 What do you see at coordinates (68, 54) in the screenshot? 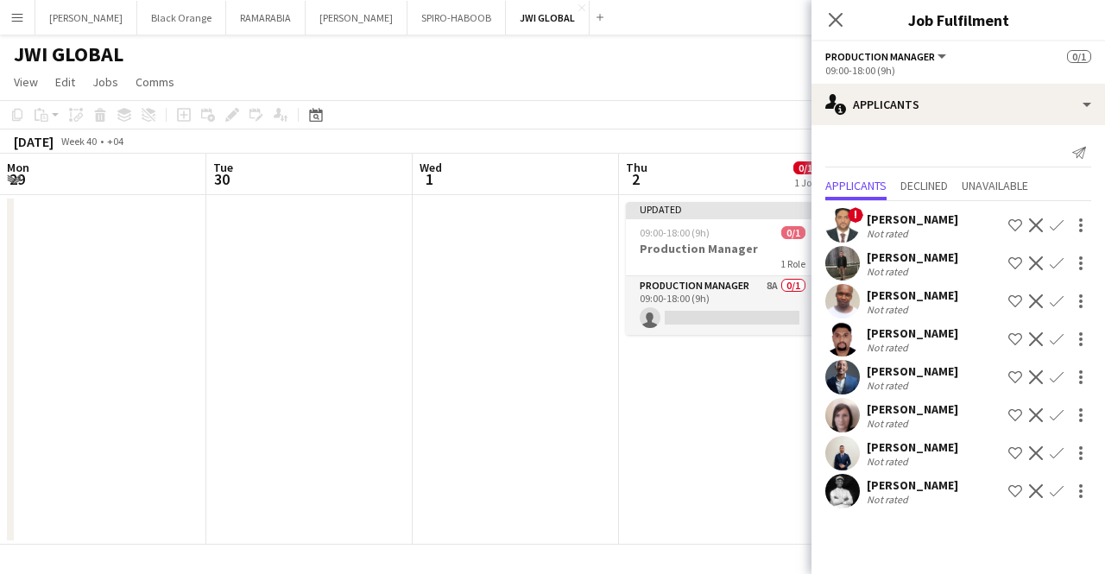
I see `h1: JWI GLOBAL` at bounding box center [68, 54].